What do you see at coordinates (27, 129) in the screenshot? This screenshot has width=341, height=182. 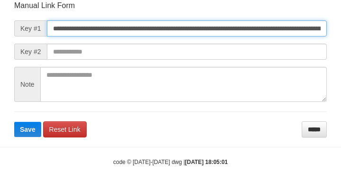 I see `span: Save` at bounding box center [27, 129].